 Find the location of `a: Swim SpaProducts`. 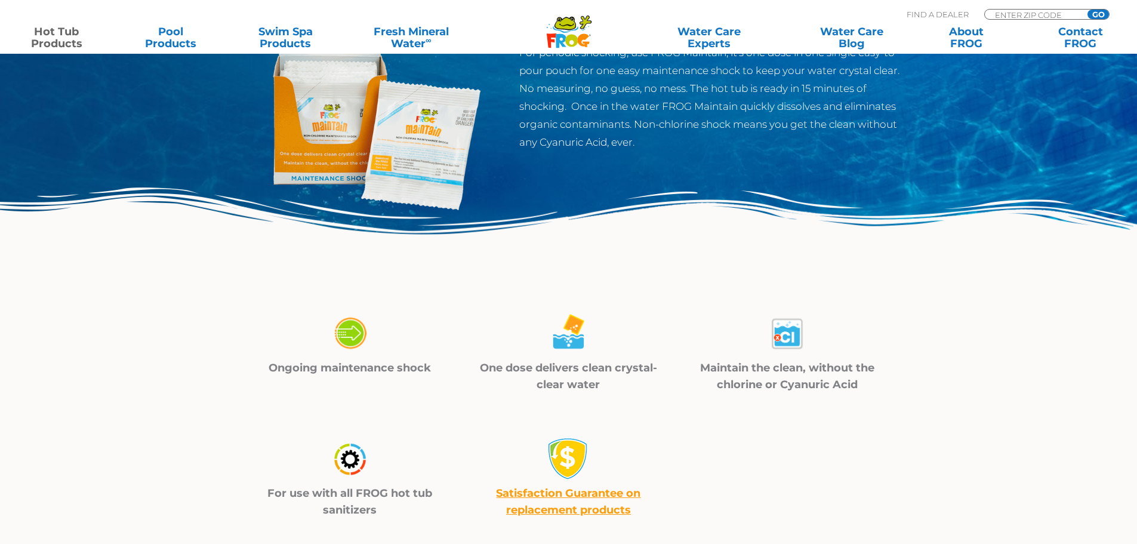

a: Swim SpaProducts is located at coordinates (285, 38).